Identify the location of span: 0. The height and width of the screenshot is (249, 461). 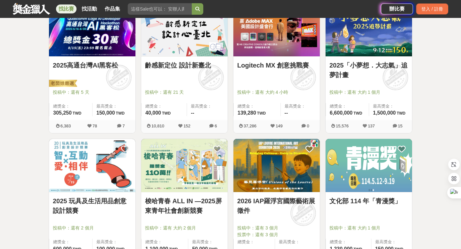
(308, 126).